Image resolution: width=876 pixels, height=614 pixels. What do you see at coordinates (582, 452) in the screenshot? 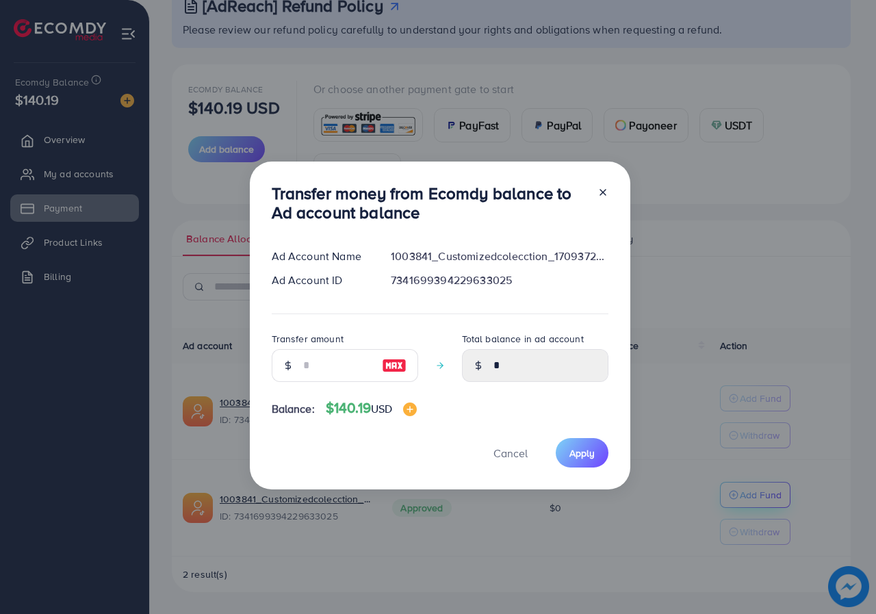
I see `button: Apply` at bounding box center [582, 452].